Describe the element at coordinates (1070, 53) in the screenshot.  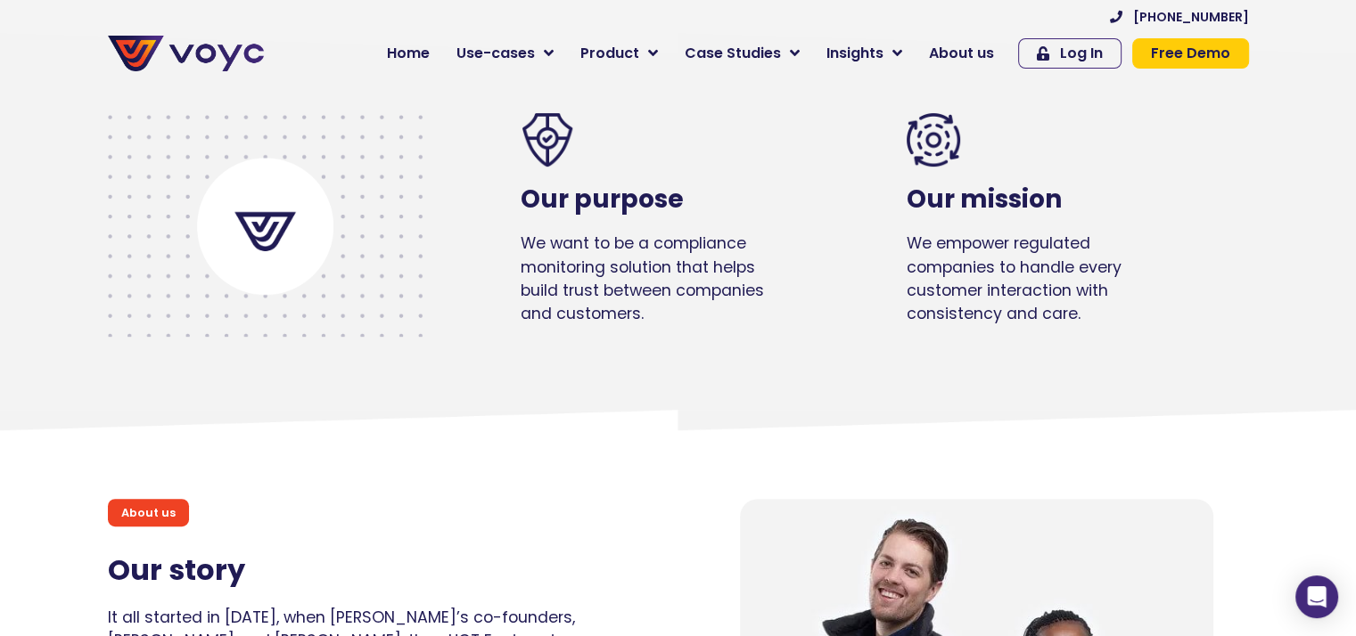
I see `a: Log In` at that location.